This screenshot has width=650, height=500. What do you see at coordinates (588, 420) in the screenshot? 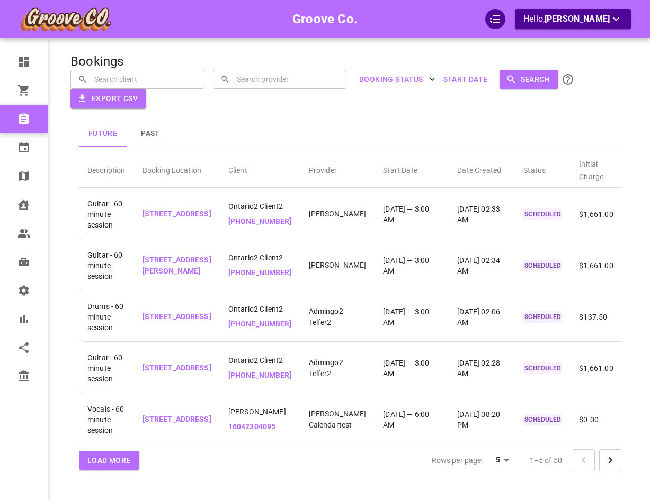
I see `span: $0.00` at bounding box center [588, 420].